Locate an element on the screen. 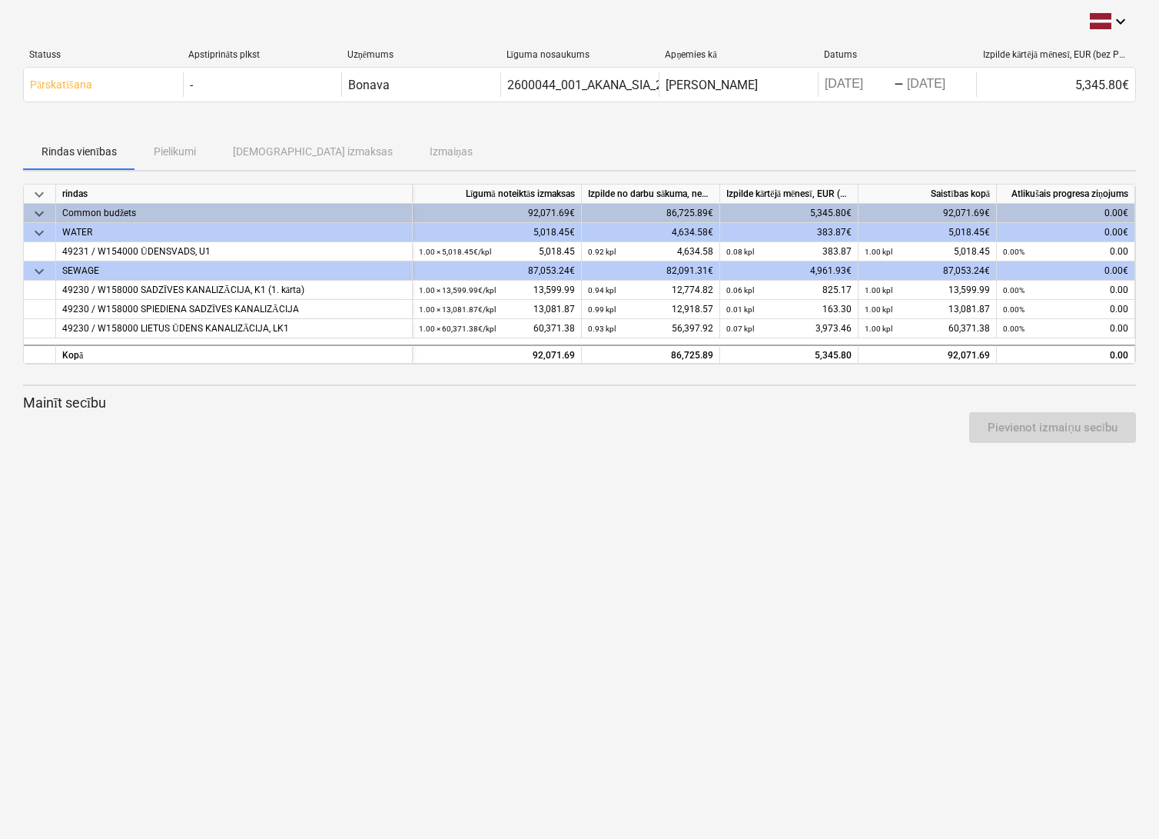 The image size is (1159, 839). small: 1.00 × 13,081.87€ / kpl is located at coordinates (457, 309).